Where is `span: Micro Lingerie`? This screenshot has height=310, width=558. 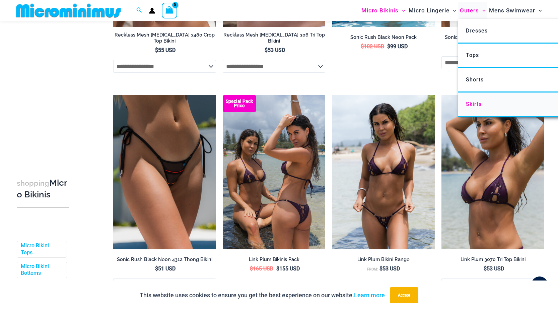
span: Micro Lingerie is located at coordinates (429, 10).